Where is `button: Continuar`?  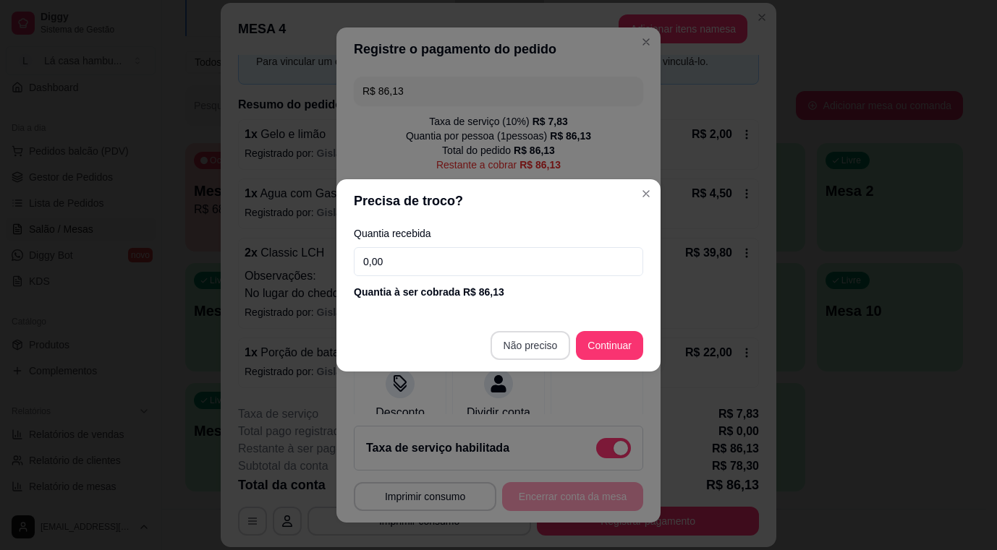 button: Continuar is located at coordinates (609, 346).